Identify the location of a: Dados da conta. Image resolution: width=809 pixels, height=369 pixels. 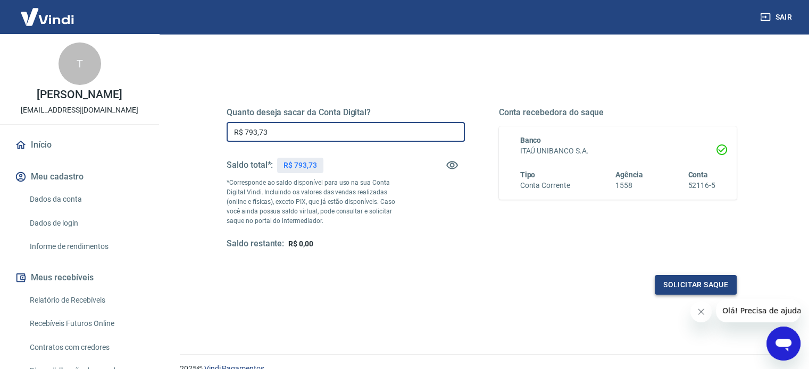
(86, 199).